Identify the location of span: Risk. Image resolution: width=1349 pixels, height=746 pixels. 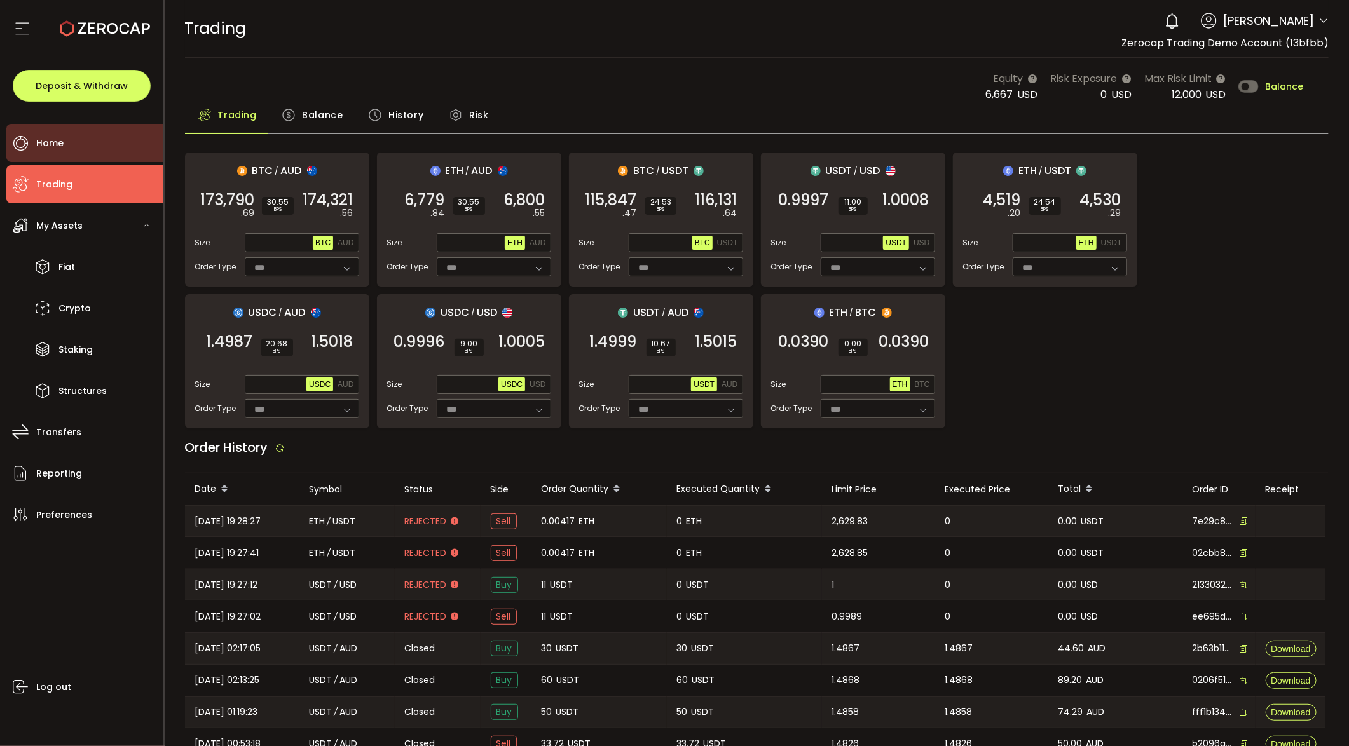
(479, 115).